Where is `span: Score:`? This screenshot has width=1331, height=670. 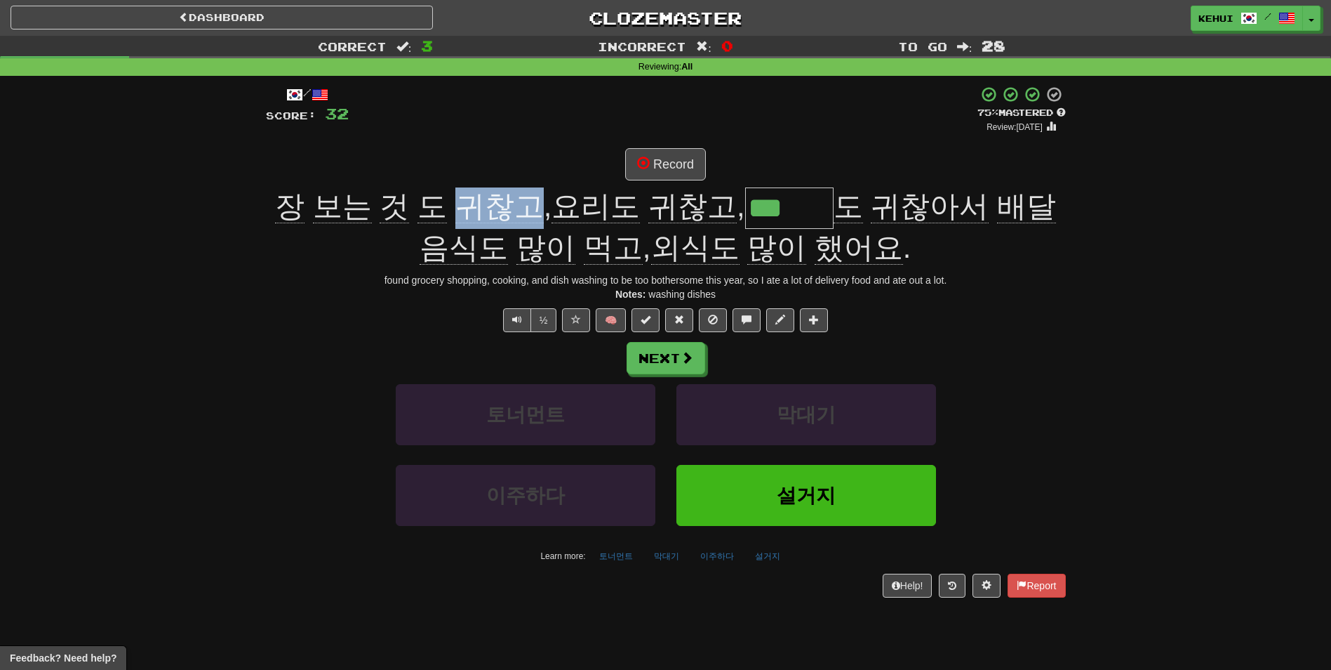
span: Score: is located at coordinates (291, 115).